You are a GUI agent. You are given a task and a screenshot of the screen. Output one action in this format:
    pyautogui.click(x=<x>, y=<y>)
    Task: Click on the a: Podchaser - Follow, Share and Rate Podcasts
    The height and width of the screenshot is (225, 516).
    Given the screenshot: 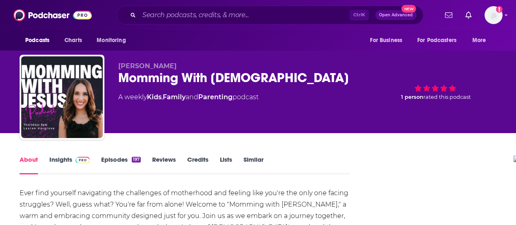 What is the action you would take?
    pyautogui.click(x=53, y=15)
    